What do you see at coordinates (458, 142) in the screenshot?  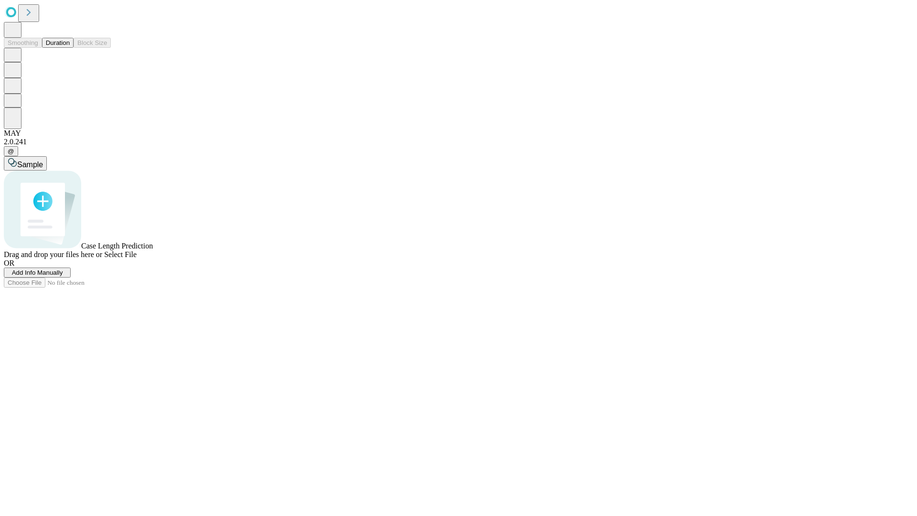 I see `div: 2.0.241` at bounding box center [458, 142].